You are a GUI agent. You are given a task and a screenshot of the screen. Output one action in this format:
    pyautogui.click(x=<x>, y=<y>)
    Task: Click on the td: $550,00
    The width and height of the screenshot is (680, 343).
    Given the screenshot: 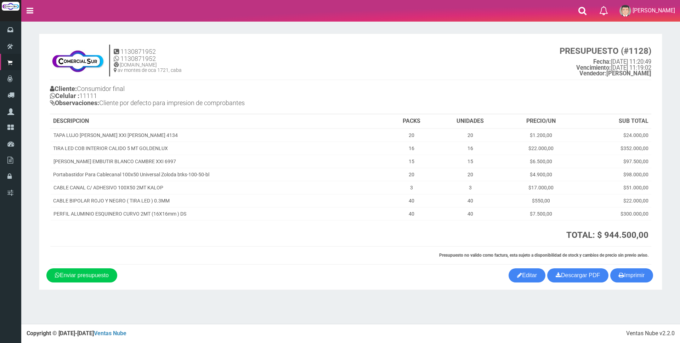 What is the action you would take?
    pyautogui.click(x=541, y=200)
    